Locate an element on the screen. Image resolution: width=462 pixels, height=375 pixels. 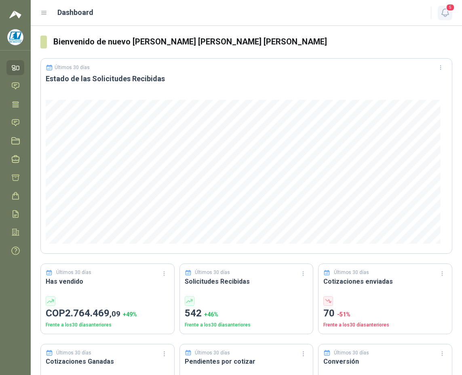
span: 2.764.469 is located at coordinates (93, 314).